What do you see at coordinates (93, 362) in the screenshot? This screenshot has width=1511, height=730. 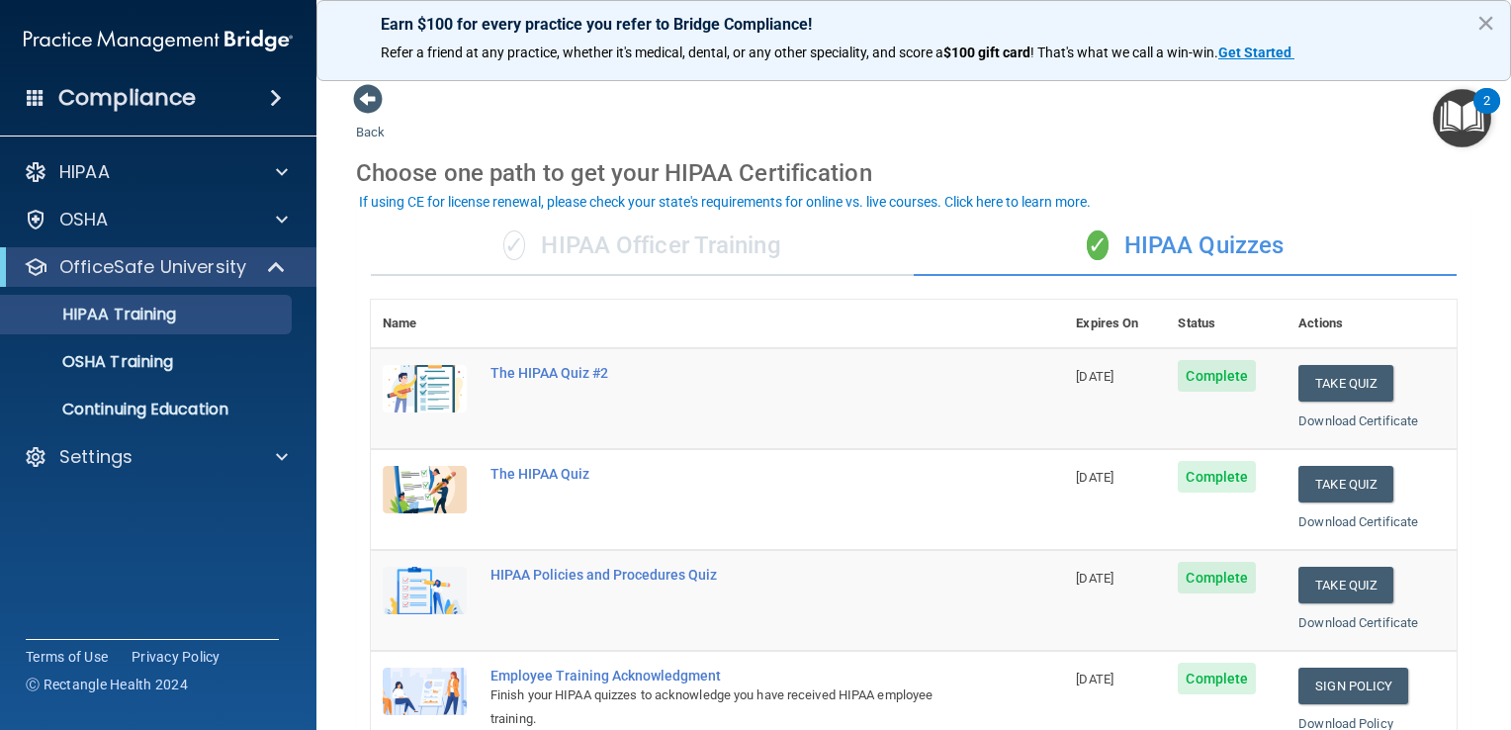 I see `p: OSHA Training` at bounding box center [93, 362].